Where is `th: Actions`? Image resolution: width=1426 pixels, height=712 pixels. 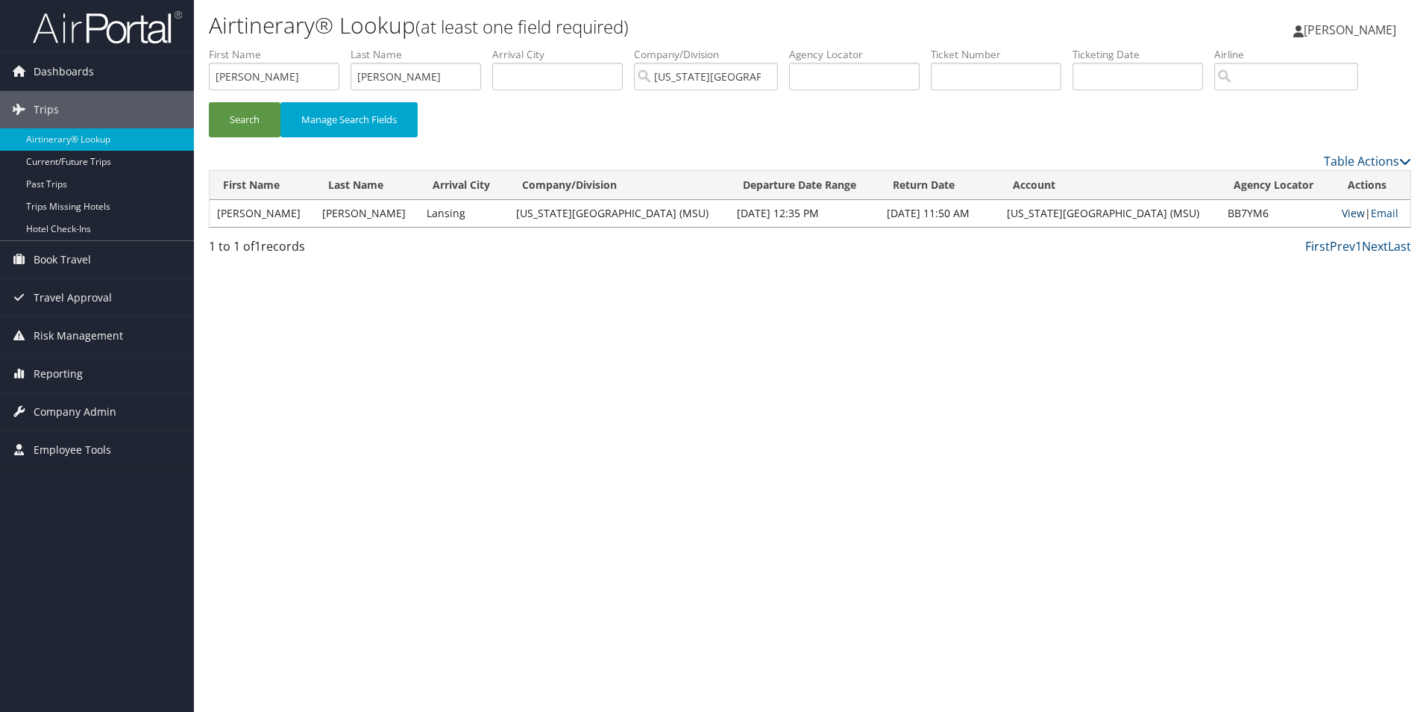 th: Actions is located at coordinates (1372, 185).